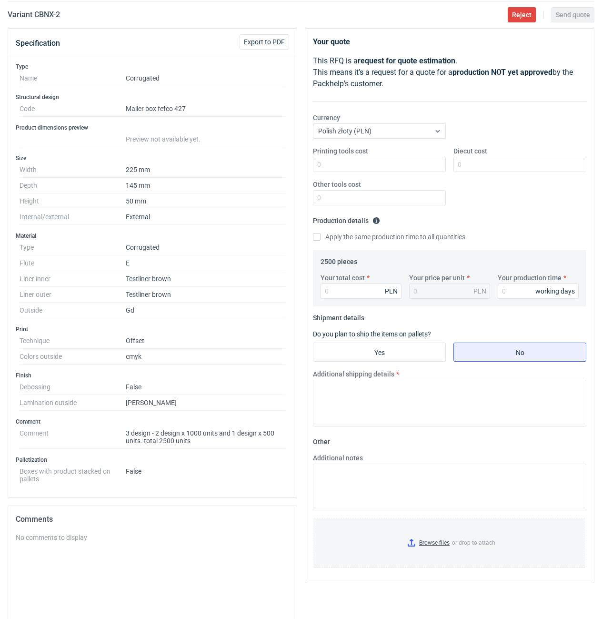 Image resolution: width=602 pixels, height=619 pixels. I want to click on p: This RFQ is a . This means it's a request for a quote for a by the Packhelp's customer., so click(450, 72).